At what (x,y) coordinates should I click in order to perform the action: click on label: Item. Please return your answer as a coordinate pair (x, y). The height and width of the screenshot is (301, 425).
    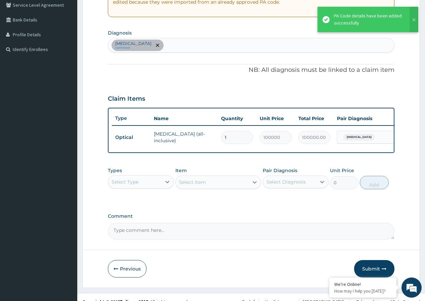
    Looking at the image, I should click on (181, 171).